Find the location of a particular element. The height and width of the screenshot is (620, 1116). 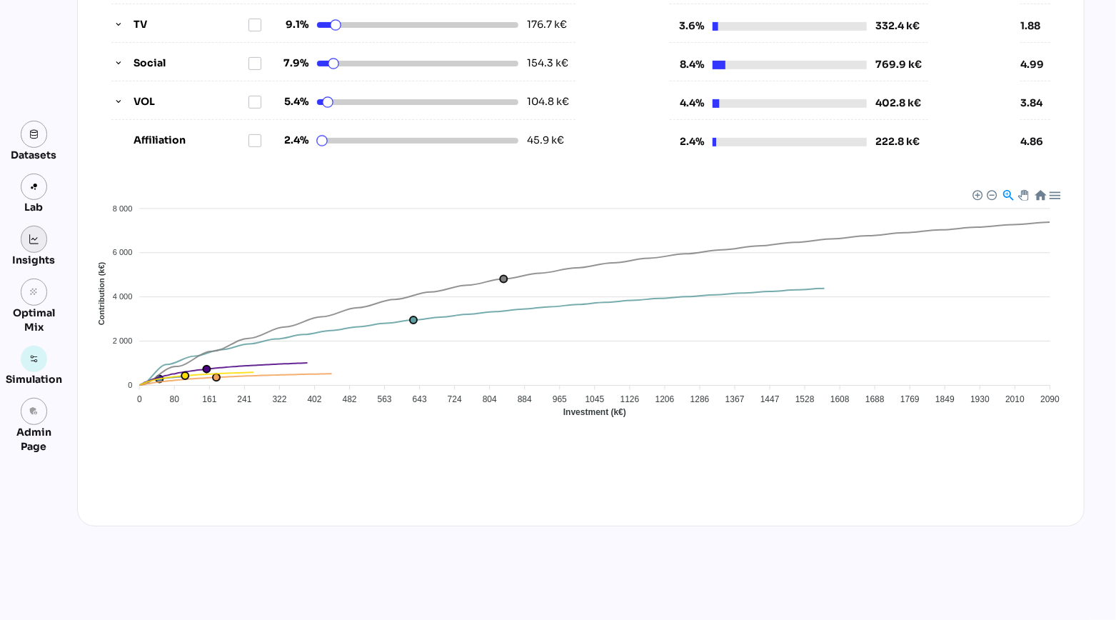

tspan: 1206 is located at coordinates (665, 400).